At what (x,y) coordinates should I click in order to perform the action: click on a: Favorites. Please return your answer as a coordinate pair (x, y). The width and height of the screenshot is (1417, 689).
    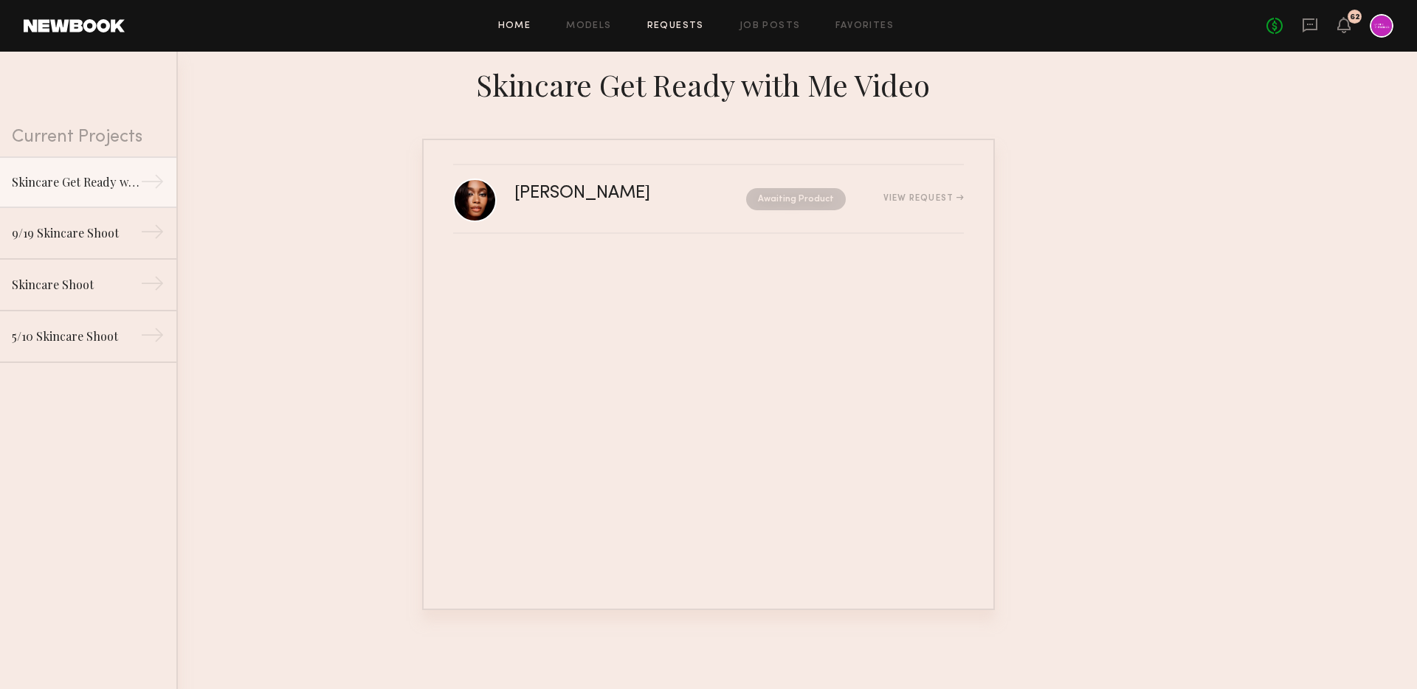
    Looking at the image, I should click on (864, 26).